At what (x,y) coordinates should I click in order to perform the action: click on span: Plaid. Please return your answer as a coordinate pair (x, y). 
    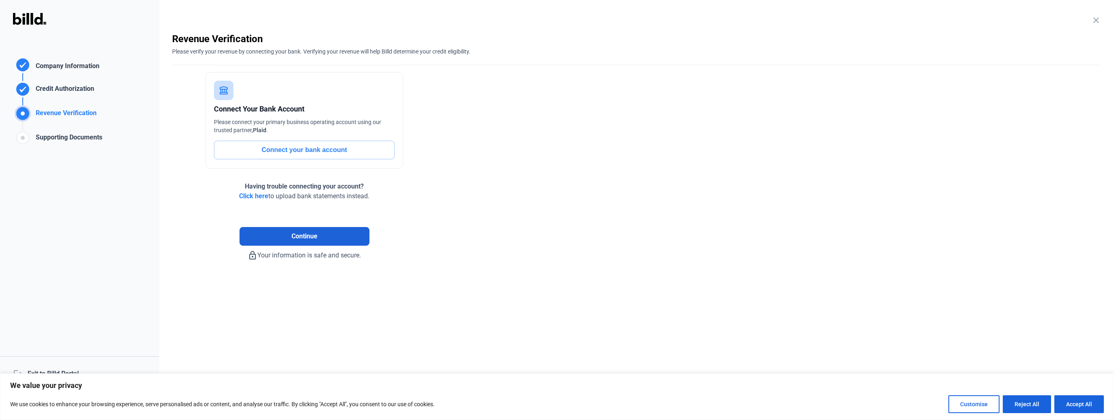
    Looking at the image, I should click on (259, 130).